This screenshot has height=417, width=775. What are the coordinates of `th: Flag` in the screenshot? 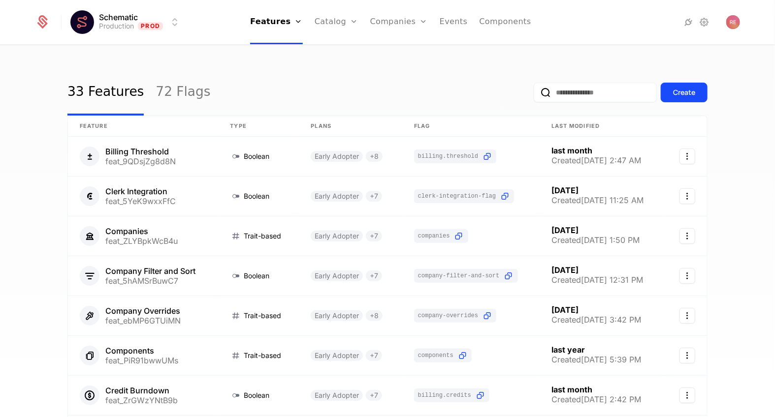 It's located at (471, 127).